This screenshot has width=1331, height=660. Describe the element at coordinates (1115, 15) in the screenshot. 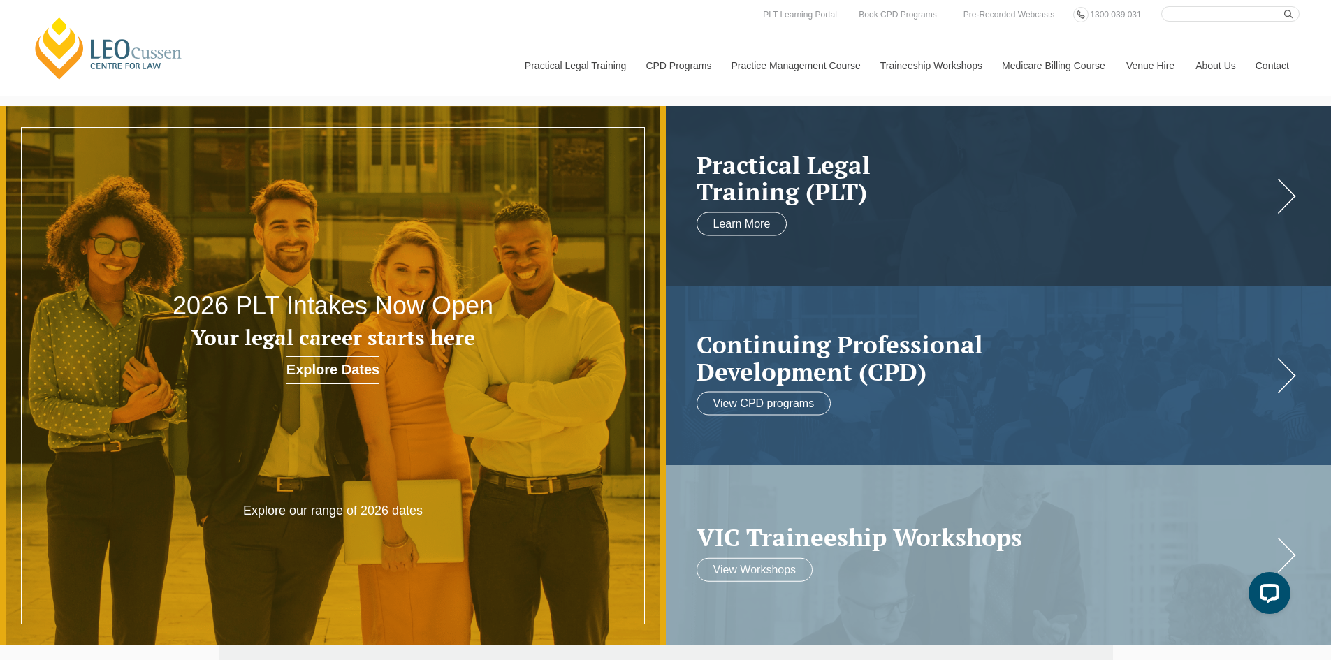

I see `a: 1300 039 031` at that location.